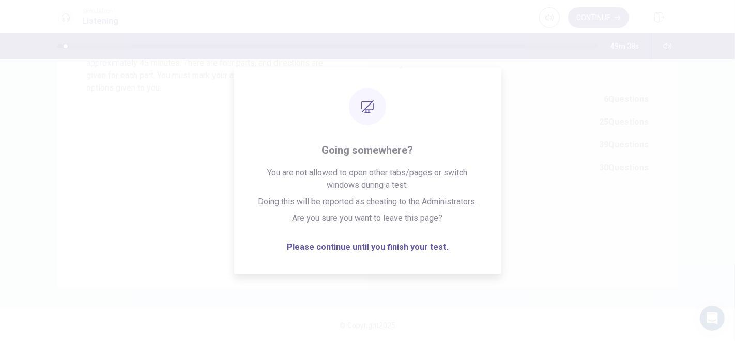 This screenshot has width=735, height=341. I want to click on button: Continue, so click(599, 18).